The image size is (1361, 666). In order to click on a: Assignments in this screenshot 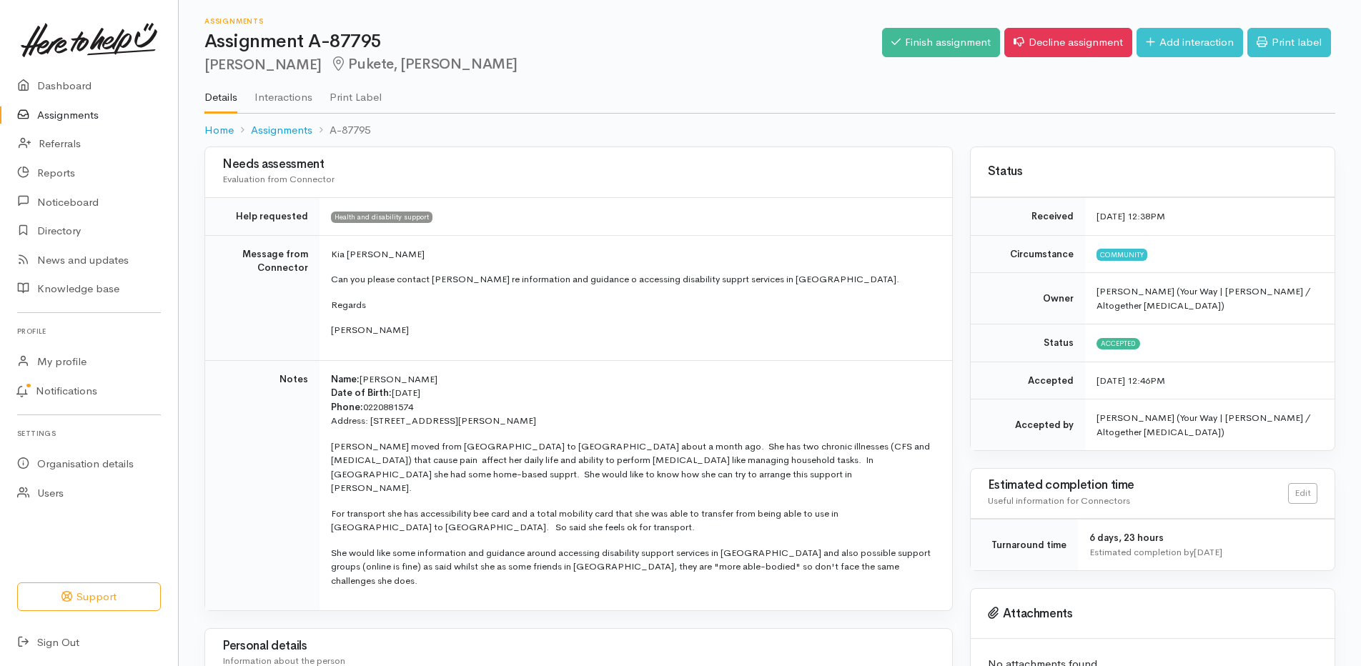, I will do `click(282, 130)`.